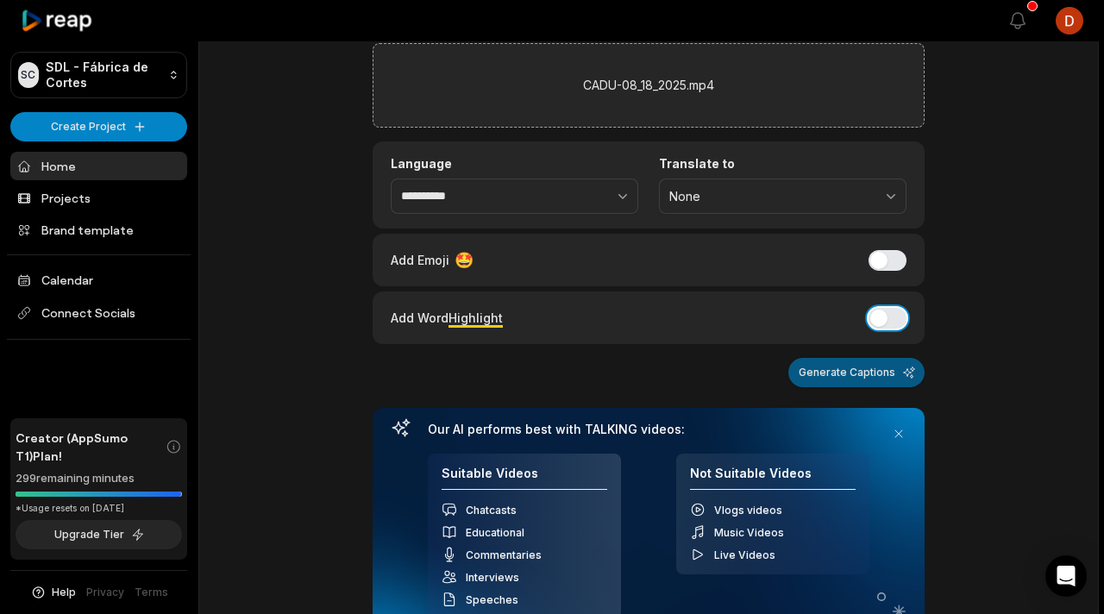  I want to click on h4: Not Suitable Videos, so click(773, 478).